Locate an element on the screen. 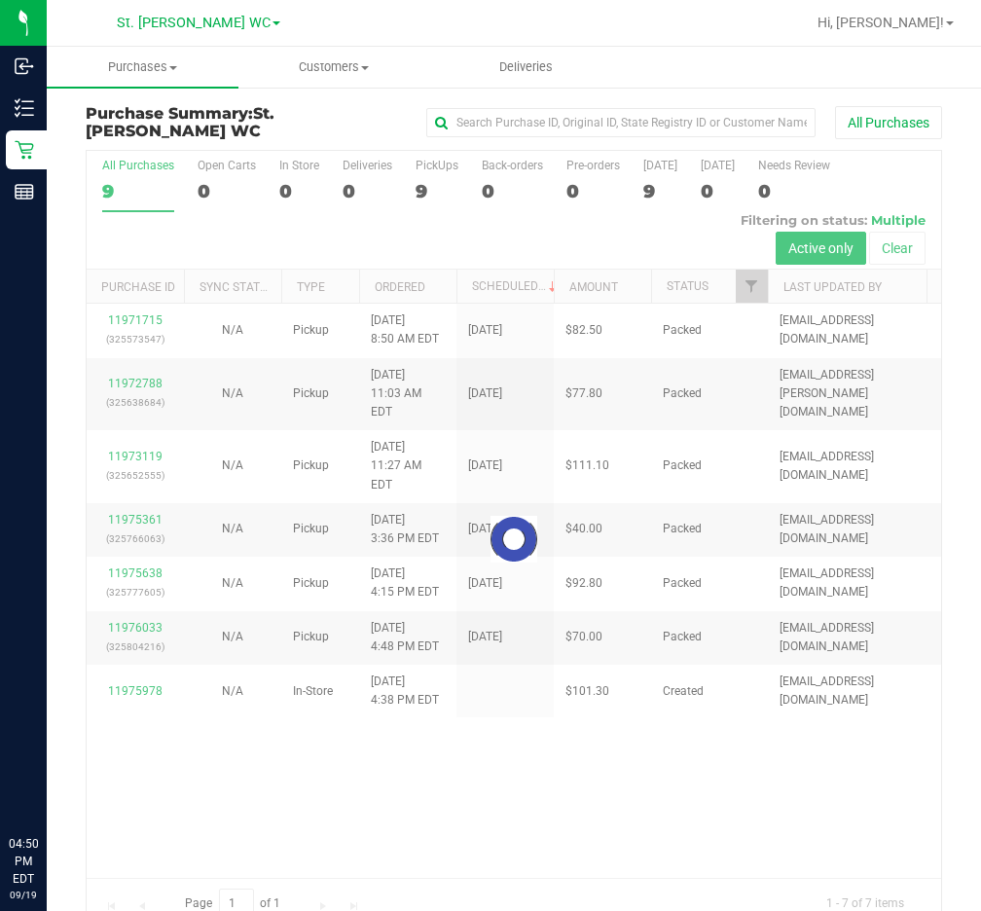  a: Purchases is located at coordinates (142, 67).